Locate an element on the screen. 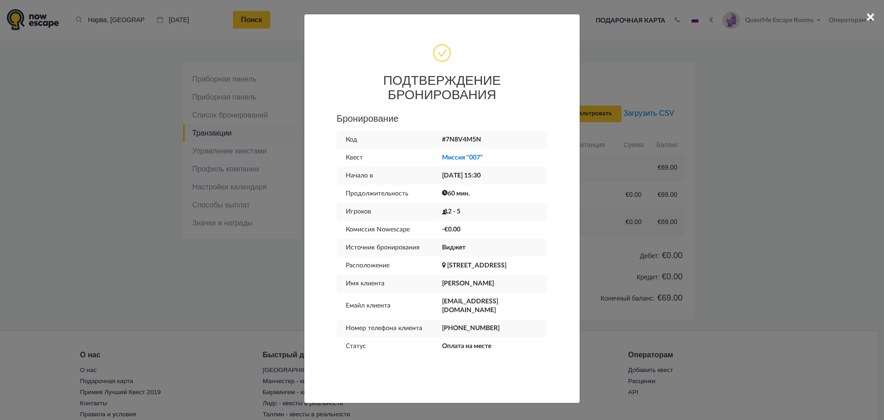  td: -€0.00 is located at coordinates (495, 229).